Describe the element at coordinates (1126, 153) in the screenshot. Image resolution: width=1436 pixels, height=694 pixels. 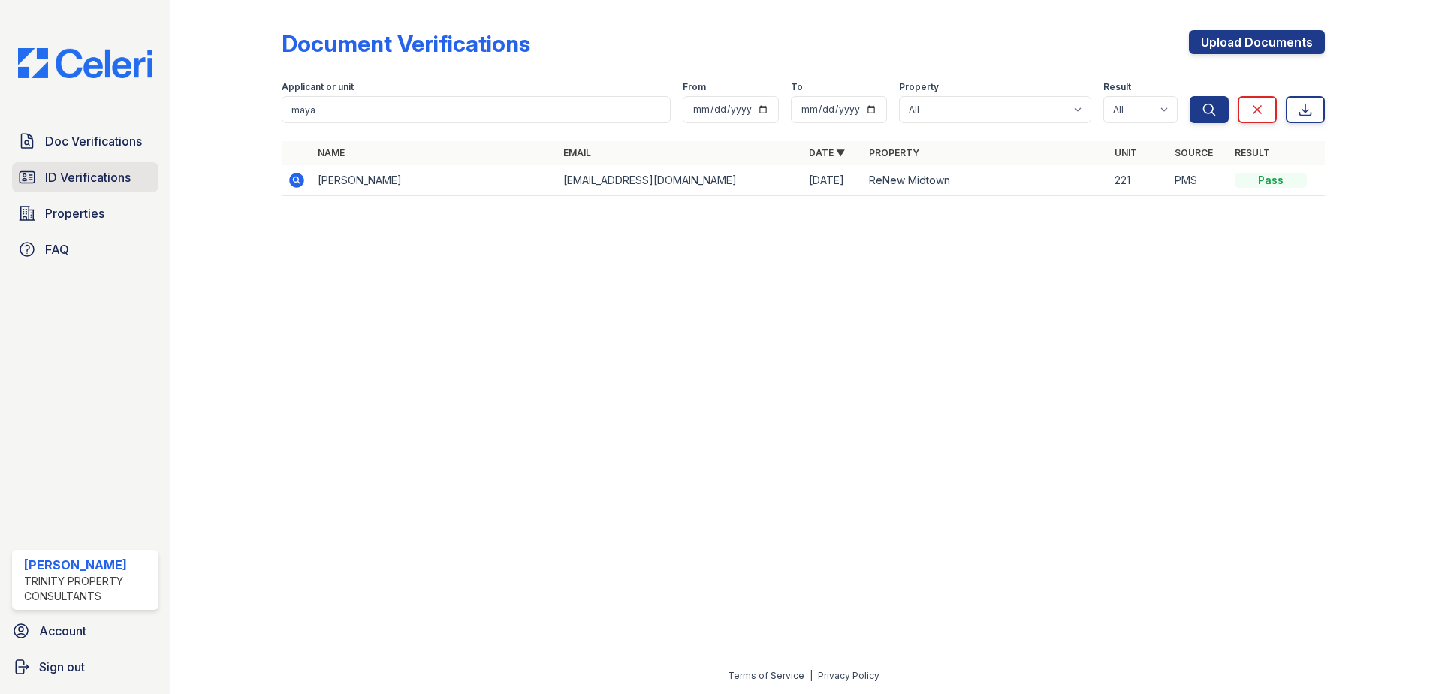
I see `a: Unit` at that location.